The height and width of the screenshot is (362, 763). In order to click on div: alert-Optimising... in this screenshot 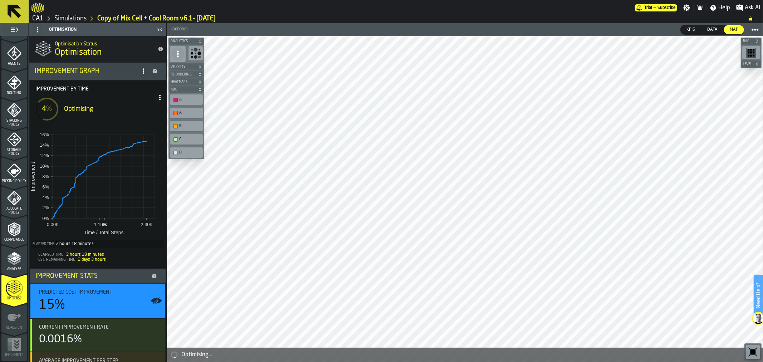, I will do `click(465, 355)`.